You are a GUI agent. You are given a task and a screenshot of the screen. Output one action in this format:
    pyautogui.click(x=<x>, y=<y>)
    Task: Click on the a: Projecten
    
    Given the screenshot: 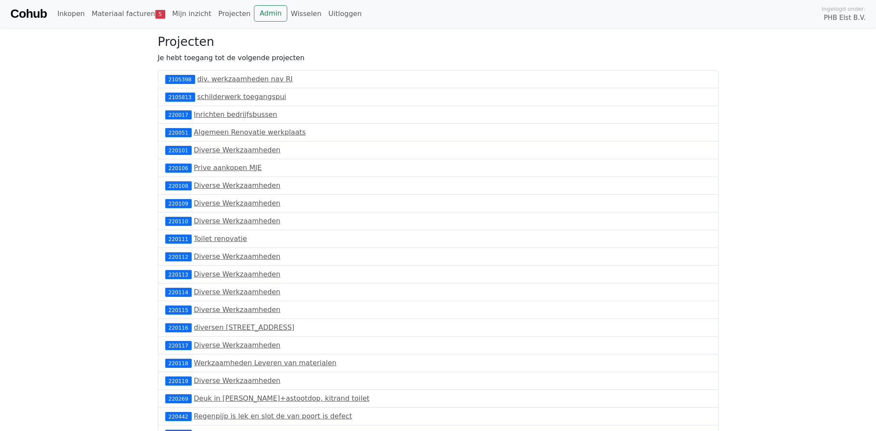 What is the action you would take?
    pyautogui.click(x=234, y=14)
    